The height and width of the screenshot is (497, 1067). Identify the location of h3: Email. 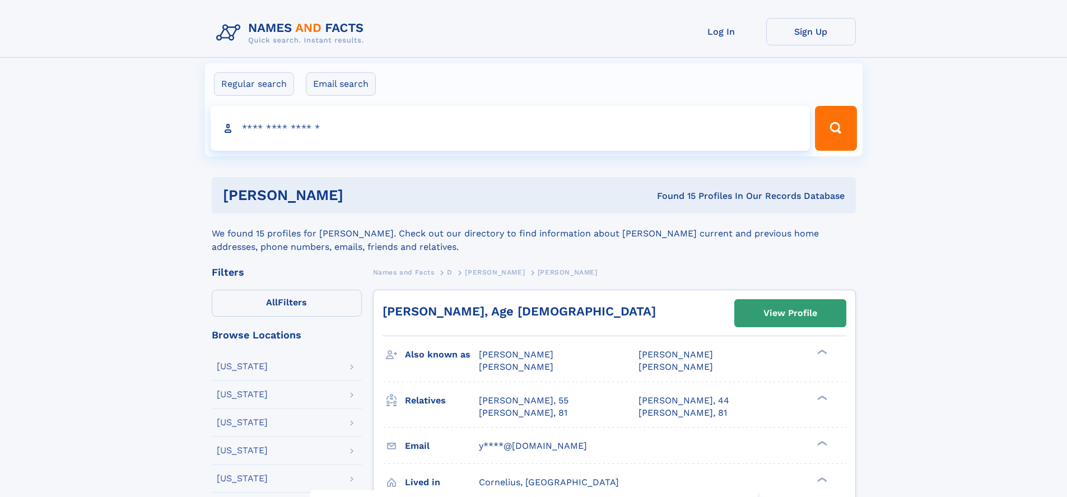
(442, 446).